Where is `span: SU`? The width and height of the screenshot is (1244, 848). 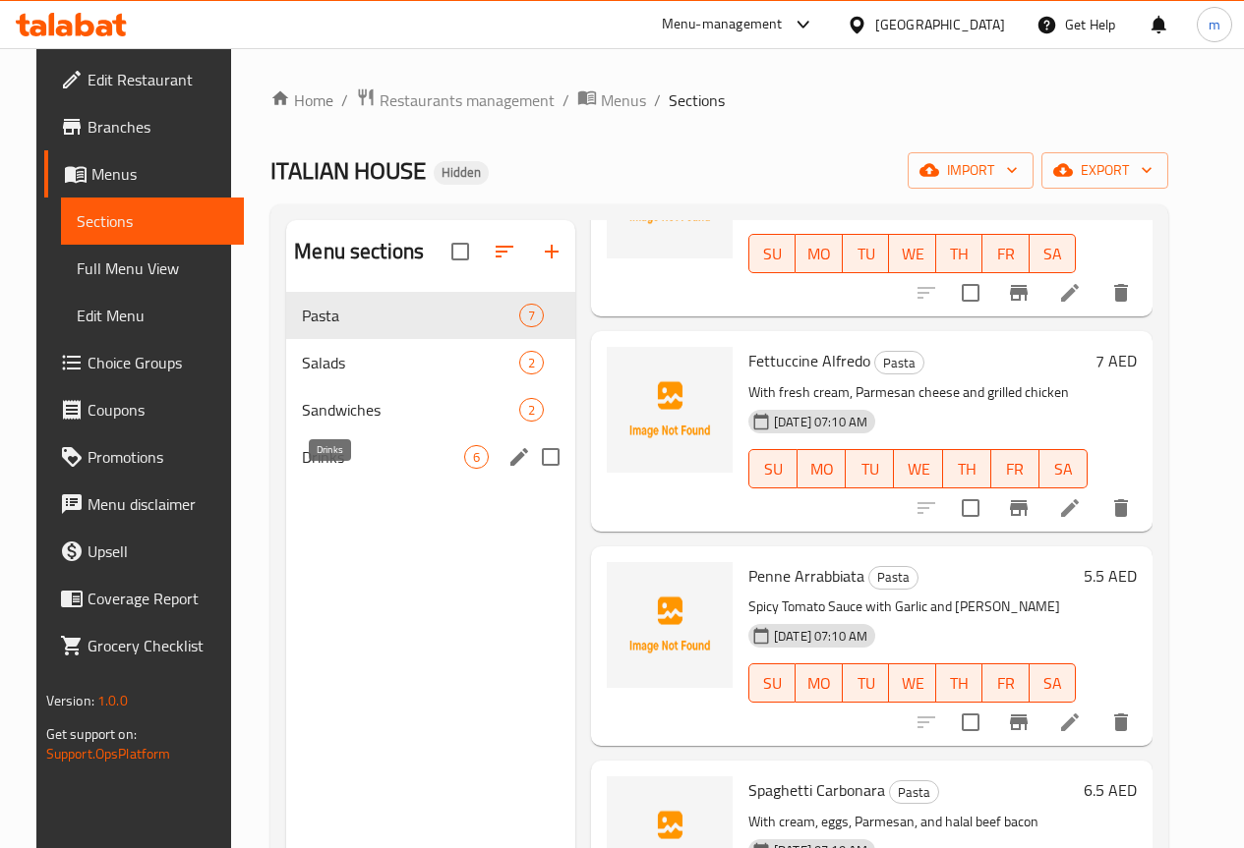
span: SU is located at coordinates (773, 469).